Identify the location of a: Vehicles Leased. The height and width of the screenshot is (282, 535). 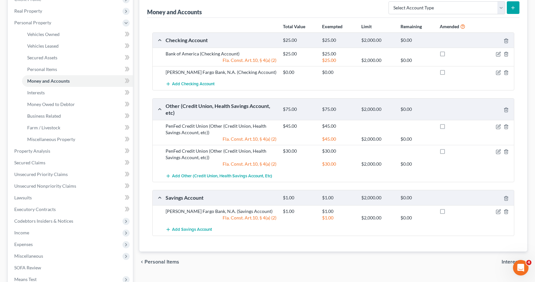
(77, 46).